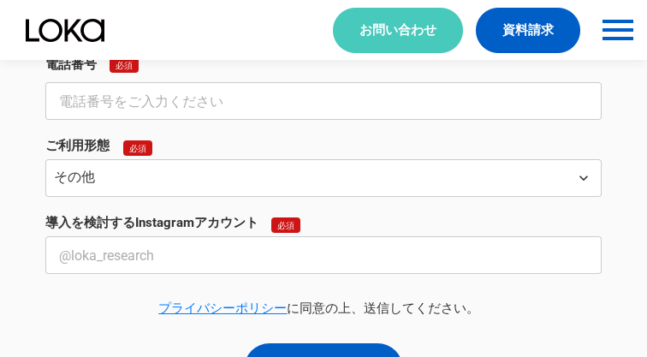  I want to click on a: お問い合わせ, so click(398, 30).